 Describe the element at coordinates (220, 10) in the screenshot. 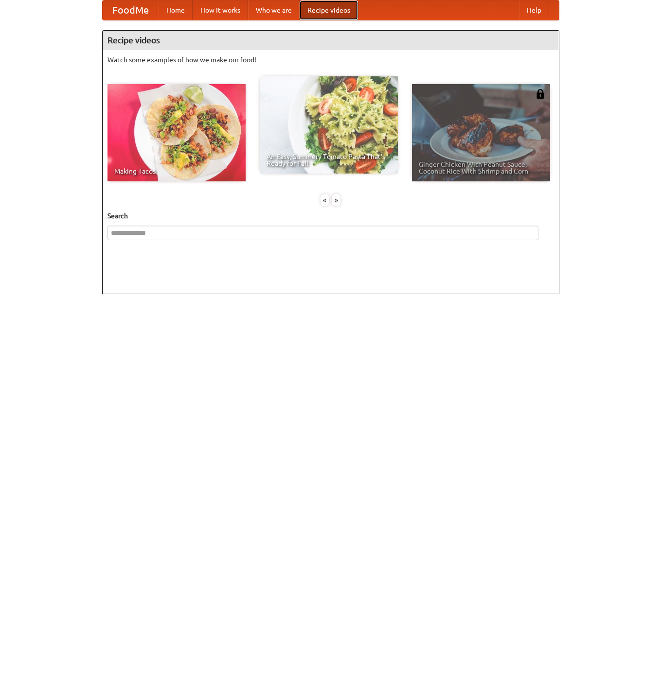

I see `a: How it works` at that location.